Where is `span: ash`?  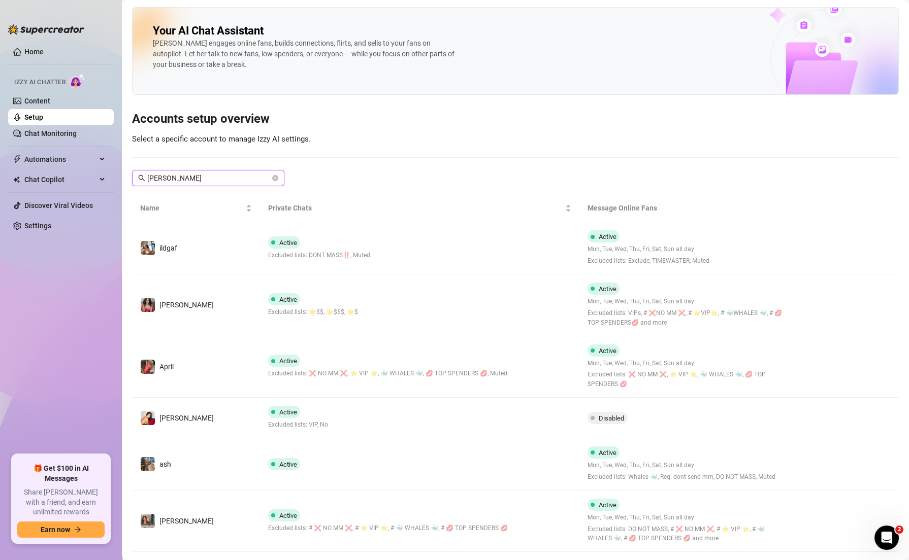 span: ash is located at coordinates (165, 464).